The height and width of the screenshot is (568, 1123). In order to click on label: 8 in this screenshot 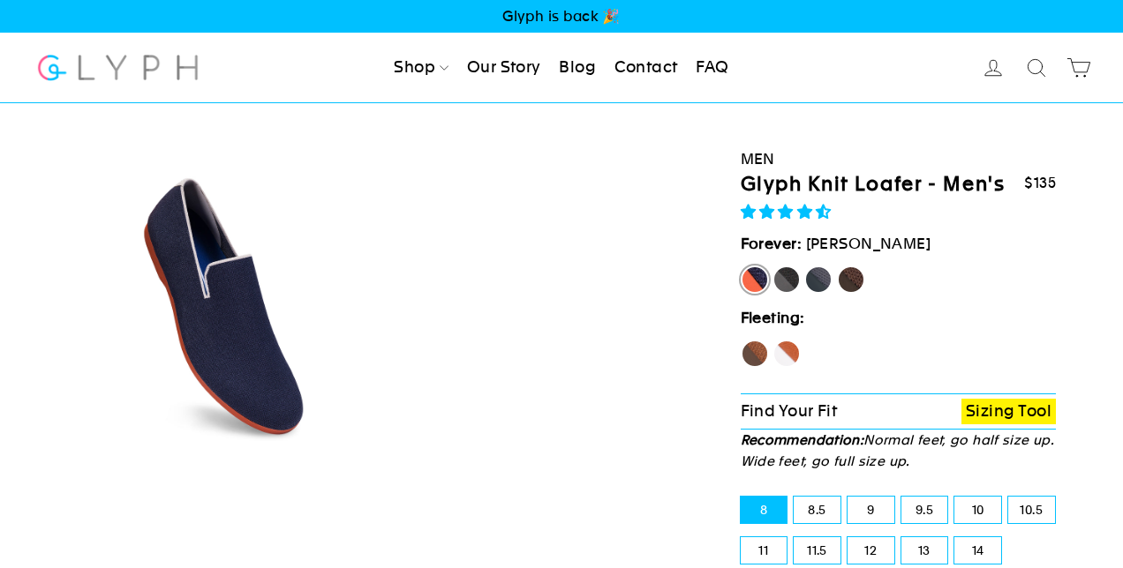, I will do `click(763, 510)`.